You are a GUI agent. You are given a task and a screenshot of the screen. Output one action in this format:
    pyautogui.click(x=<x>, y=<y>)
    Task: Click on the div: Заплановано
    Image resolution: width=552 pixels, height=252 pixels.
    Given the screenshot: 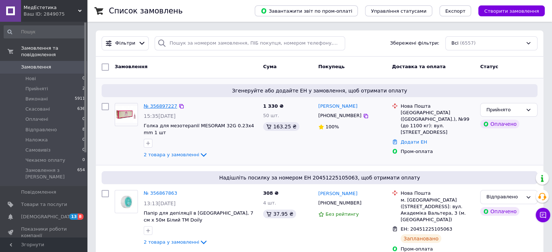 What is the action you would take?
    pyautogui.click(x=421, y=239)
    